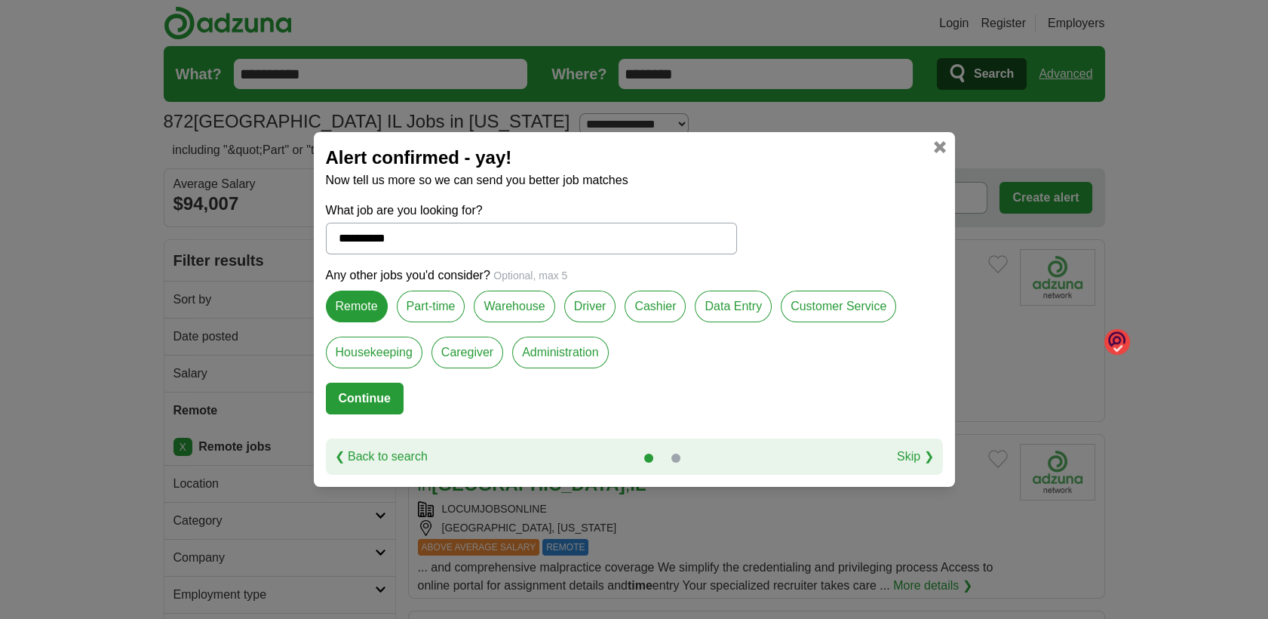 The width and height of the screenshot is (1268, 619). I want to click on label: Driver, so click(590, 306).